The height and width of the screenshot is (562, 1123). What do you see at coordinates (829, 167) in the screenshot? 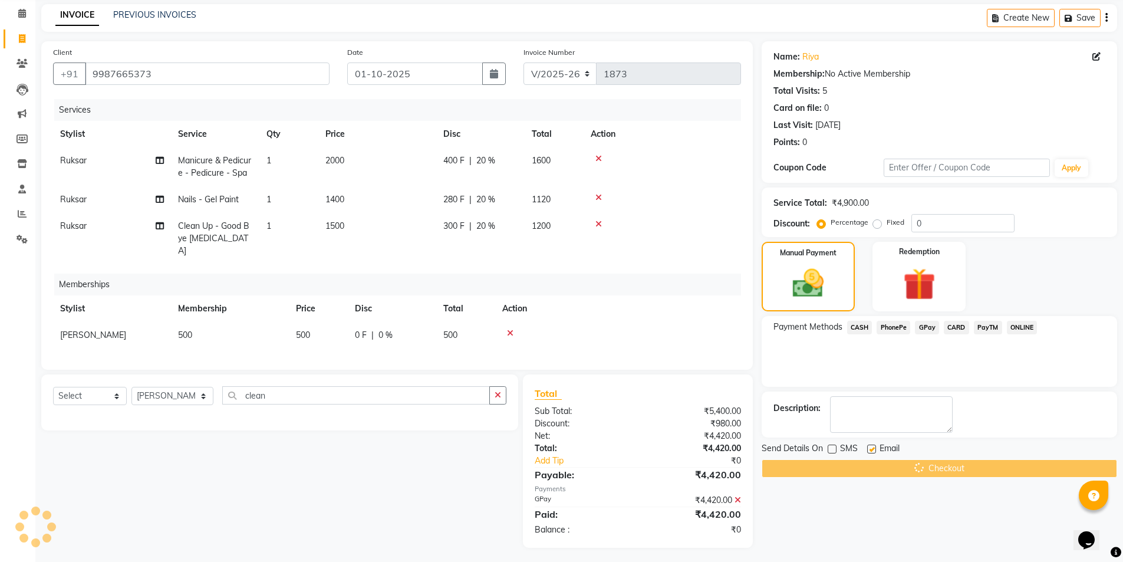
I see `div: Coupon Code` at bounding box center [829, 167].